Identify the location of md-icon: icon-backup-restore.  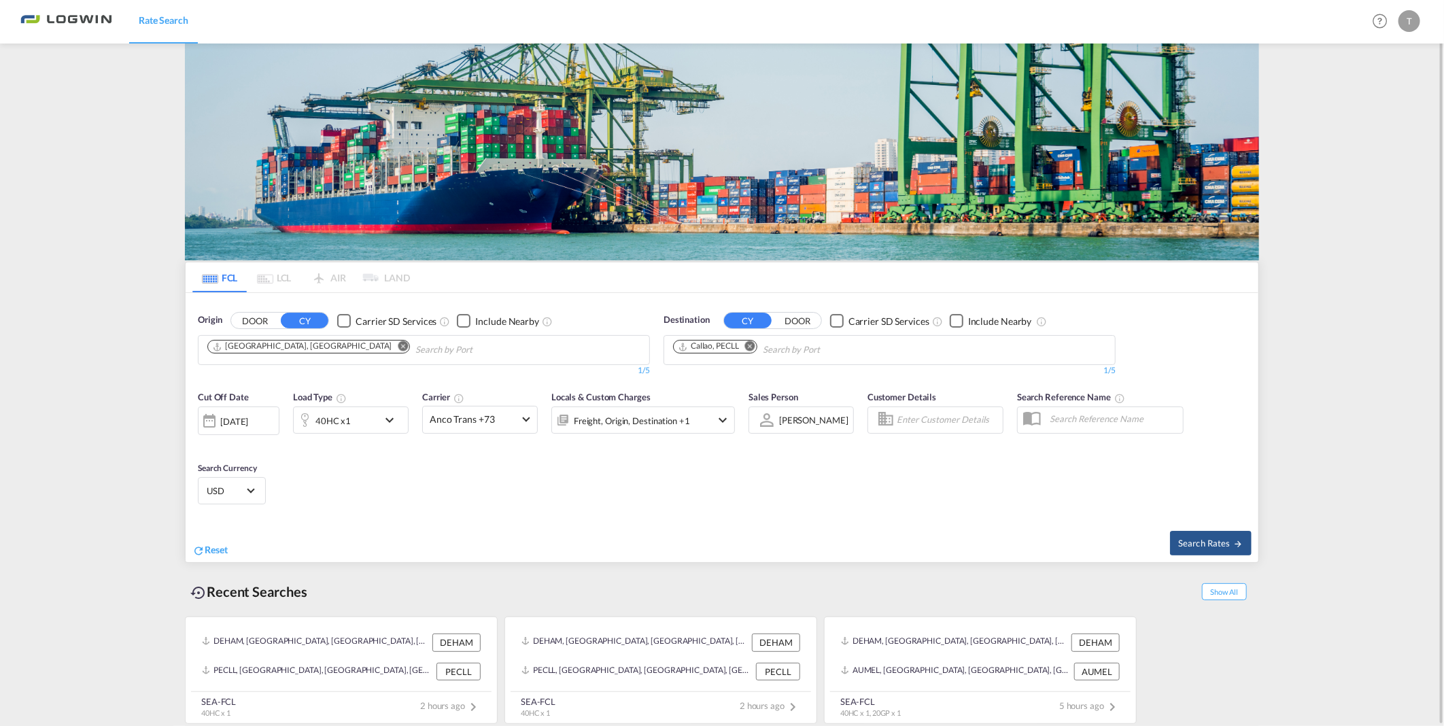
(199, 593).